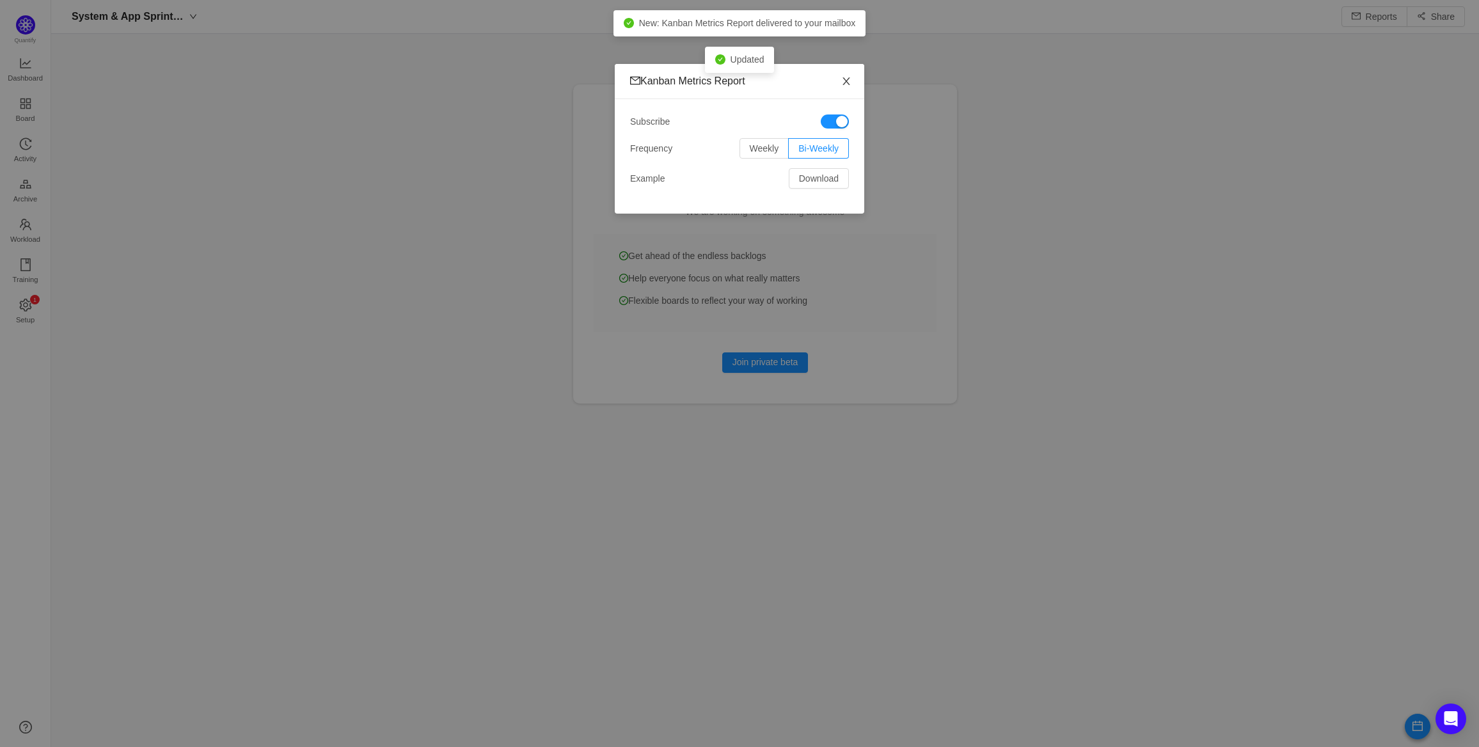 This screenshot has height=747, width=1479. I want to click on span: Bi-Weekly, so click(818, 148).